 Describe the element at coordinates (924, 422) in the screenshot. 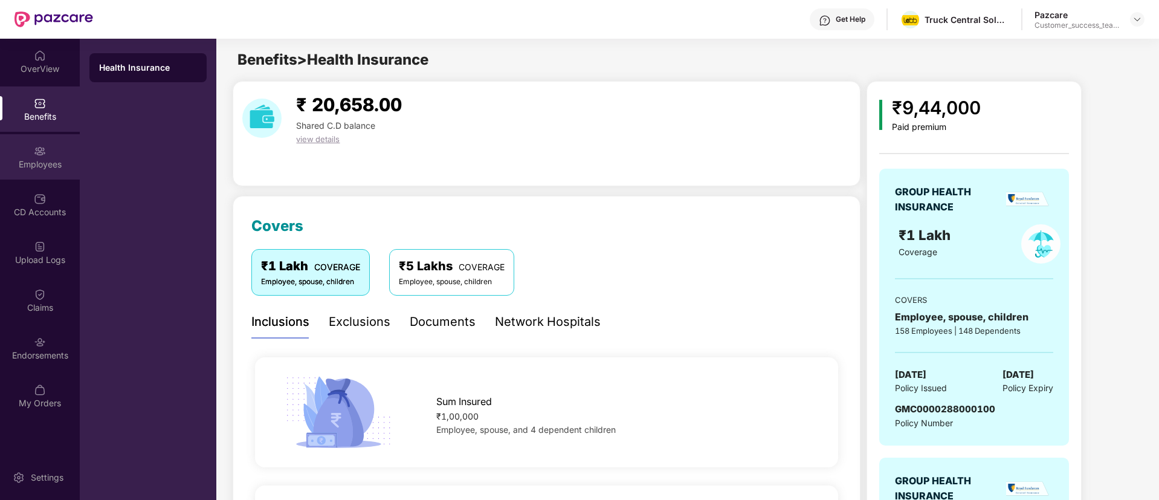

I see `span: Policy Number` at that location.